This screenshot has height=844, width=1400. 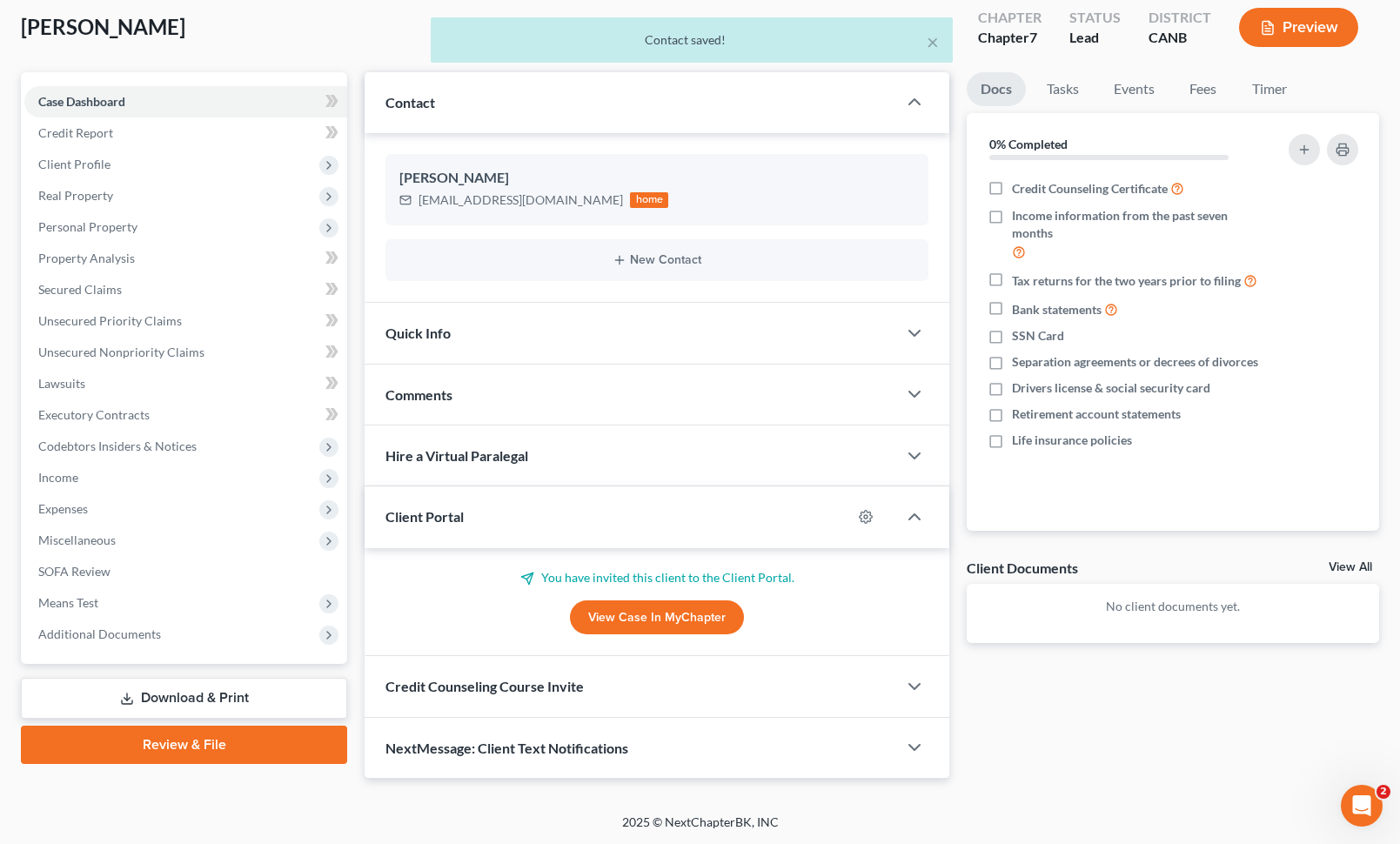 I want to click on a: SOFA Review, so click(x=186, y=572).